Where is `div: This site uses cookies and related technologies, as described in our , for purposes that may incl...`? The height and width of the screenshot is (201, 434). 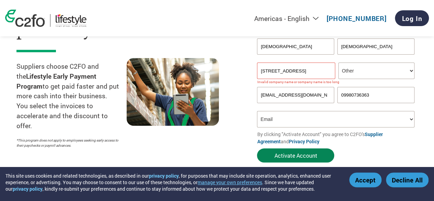
div: This site uses cookies and related technologies, as described in our , for purposes that may incl... is located at coordinates (172, 182).